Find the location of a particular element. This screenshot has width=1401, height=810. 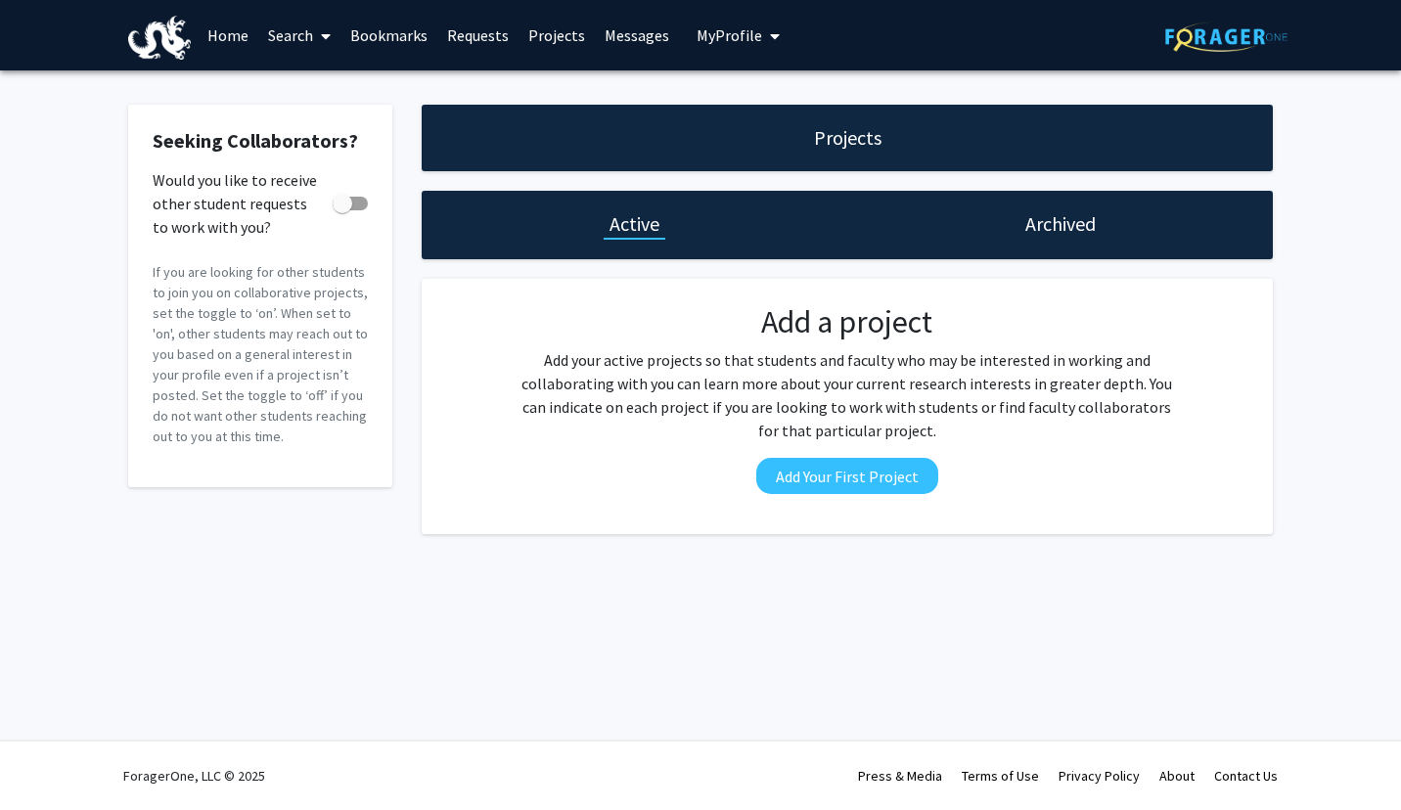

p: Add your active projects so that students and faculty who may be interested in working and collab... is located at coordinates (847, 395).